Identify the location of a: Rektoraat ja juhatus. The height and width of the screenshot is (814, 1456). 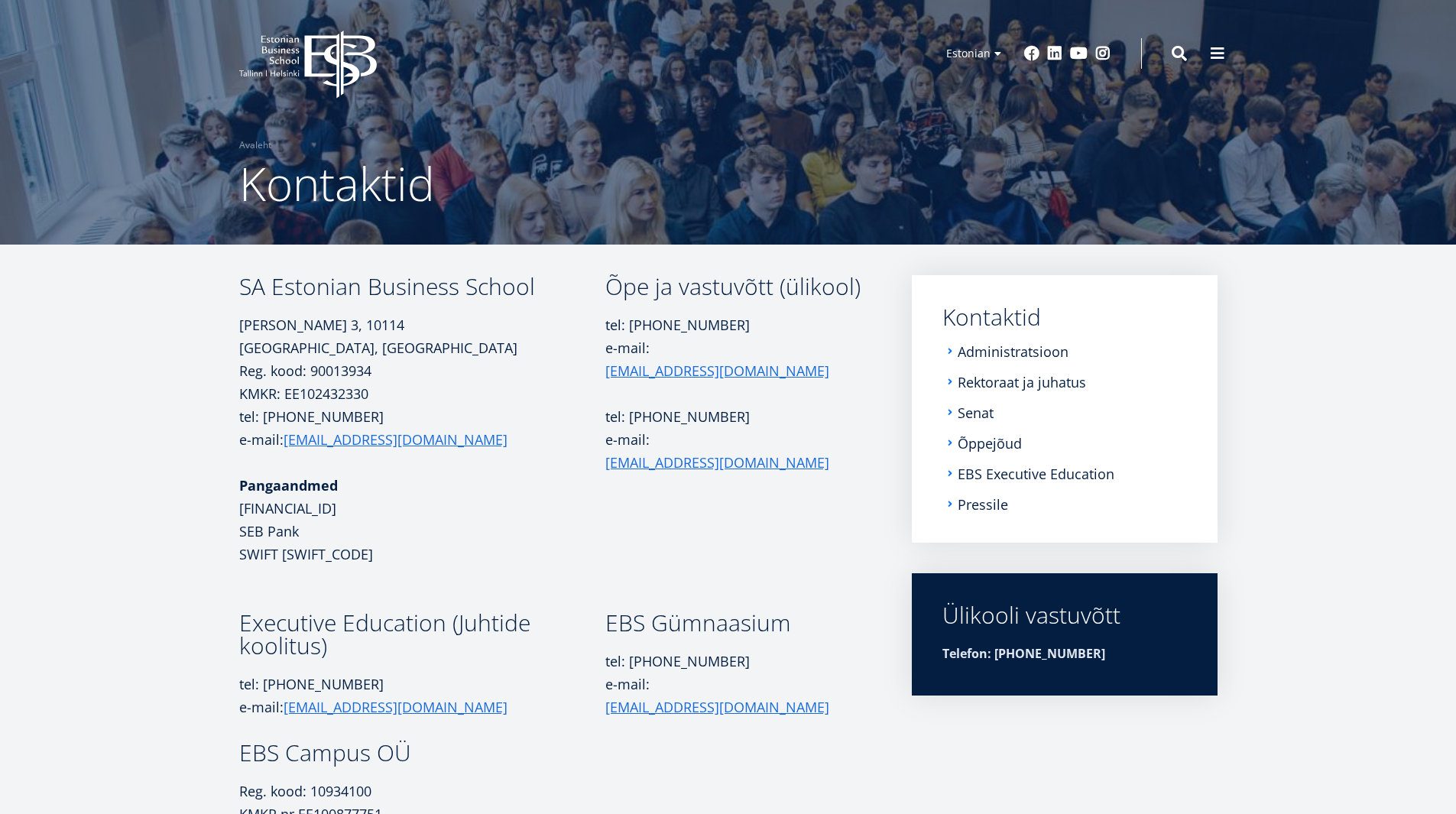
(1022, 382).